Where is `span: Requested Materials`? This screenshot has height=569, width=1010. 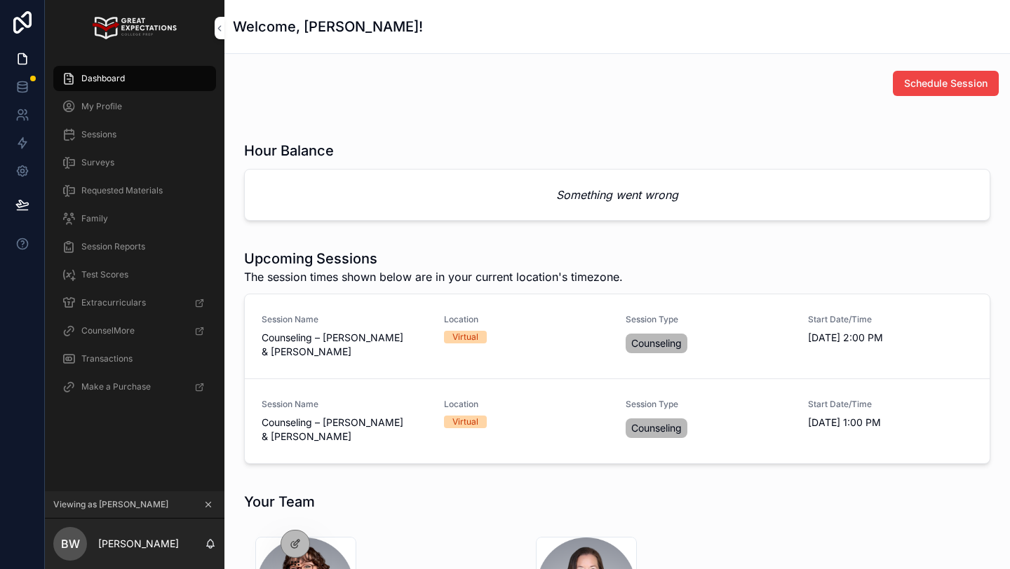
span: Requested Materials is located at coordinates (122, 191).